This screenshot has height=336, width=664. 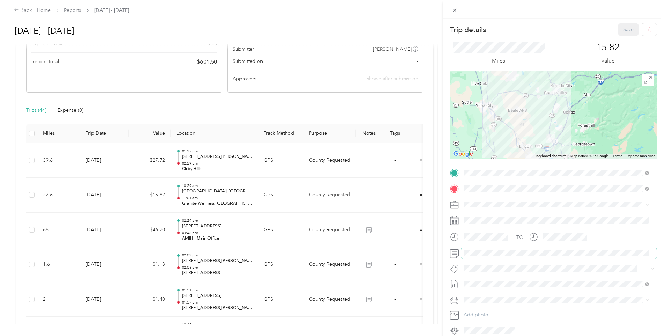 What do you see at coordinates (641, 156) in the screenshot?
I see `a: Report a map error` at bounding box center [641, 156].